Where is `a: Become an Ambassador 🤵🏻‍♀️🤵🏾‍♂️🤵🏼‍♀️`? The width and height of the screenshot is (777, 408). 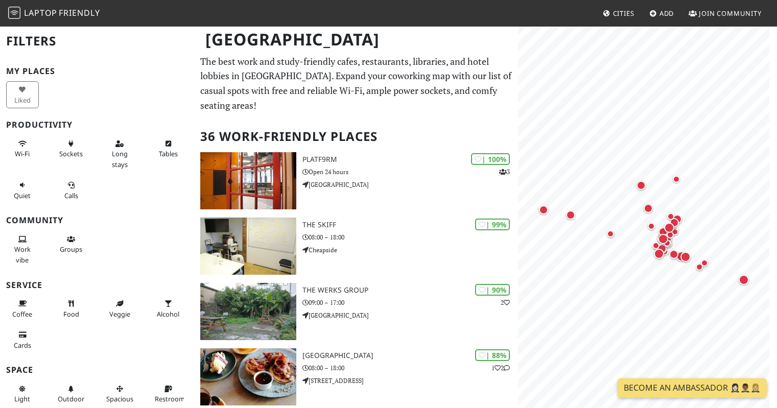 a: Become an Ambassador 🤵🏻‍♀️🤵🏾‍♂️🤵🏼‍♀️ is located at coordinates (692, 388).